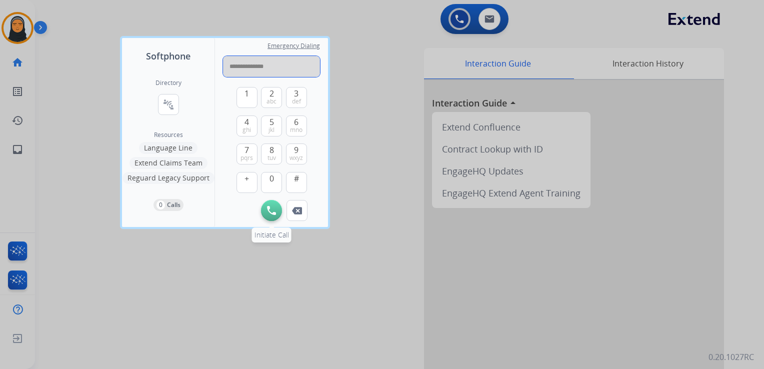 This screenshot has width=764, height=369. What do you see at coordinates (296, 93) in the screenshot?
I see `span: 3` at bounding box center [296, 93].